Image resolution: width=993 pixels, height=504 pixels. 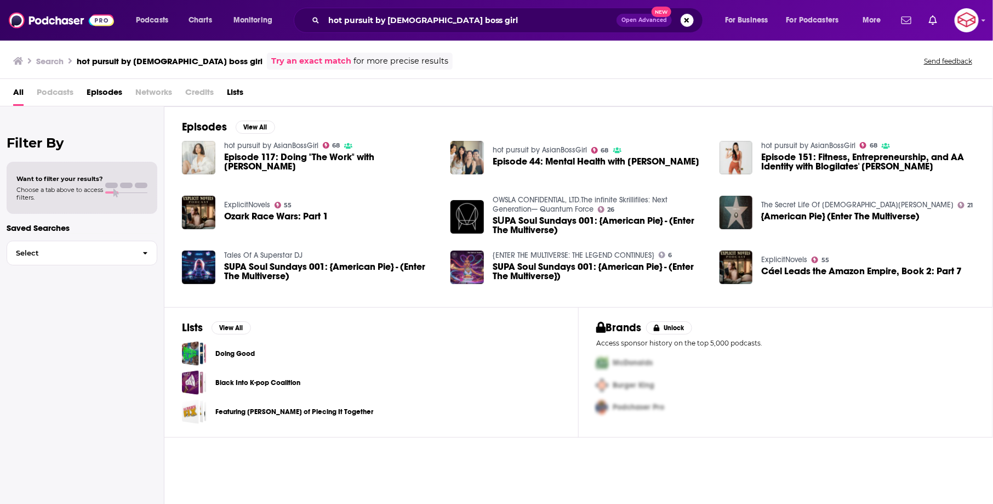 What do you see at coordinates (194, 411) in the screenshot?
I see `span: Featuring David Rosen of Piecing It Together` at bounding box center [194, 411].